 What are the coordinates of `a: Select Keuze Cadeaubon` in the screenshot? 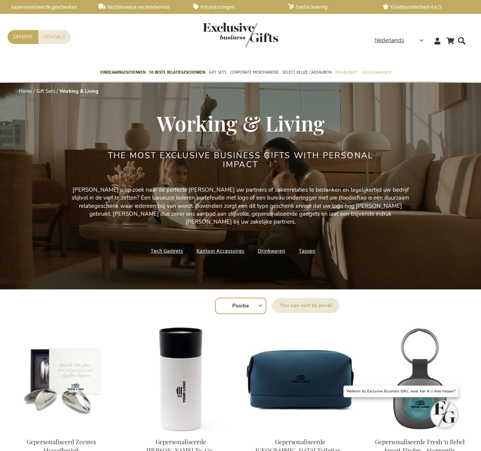 It's located at (307, 73).